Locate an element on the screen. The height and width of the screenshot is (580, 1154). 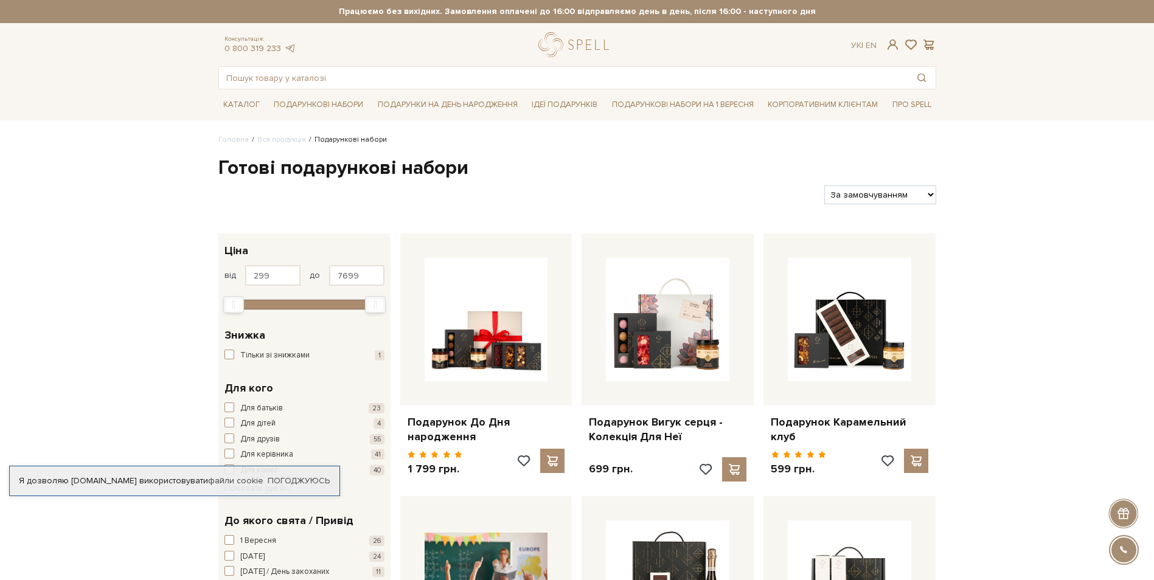
span: Консультація: is located at coordinates (260, 39).